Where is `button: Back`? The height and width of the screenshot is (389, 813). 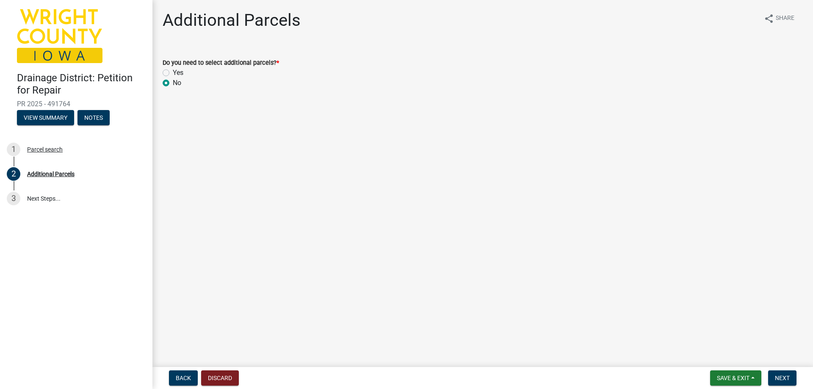 button: Back is located at coordinates (183, 378).